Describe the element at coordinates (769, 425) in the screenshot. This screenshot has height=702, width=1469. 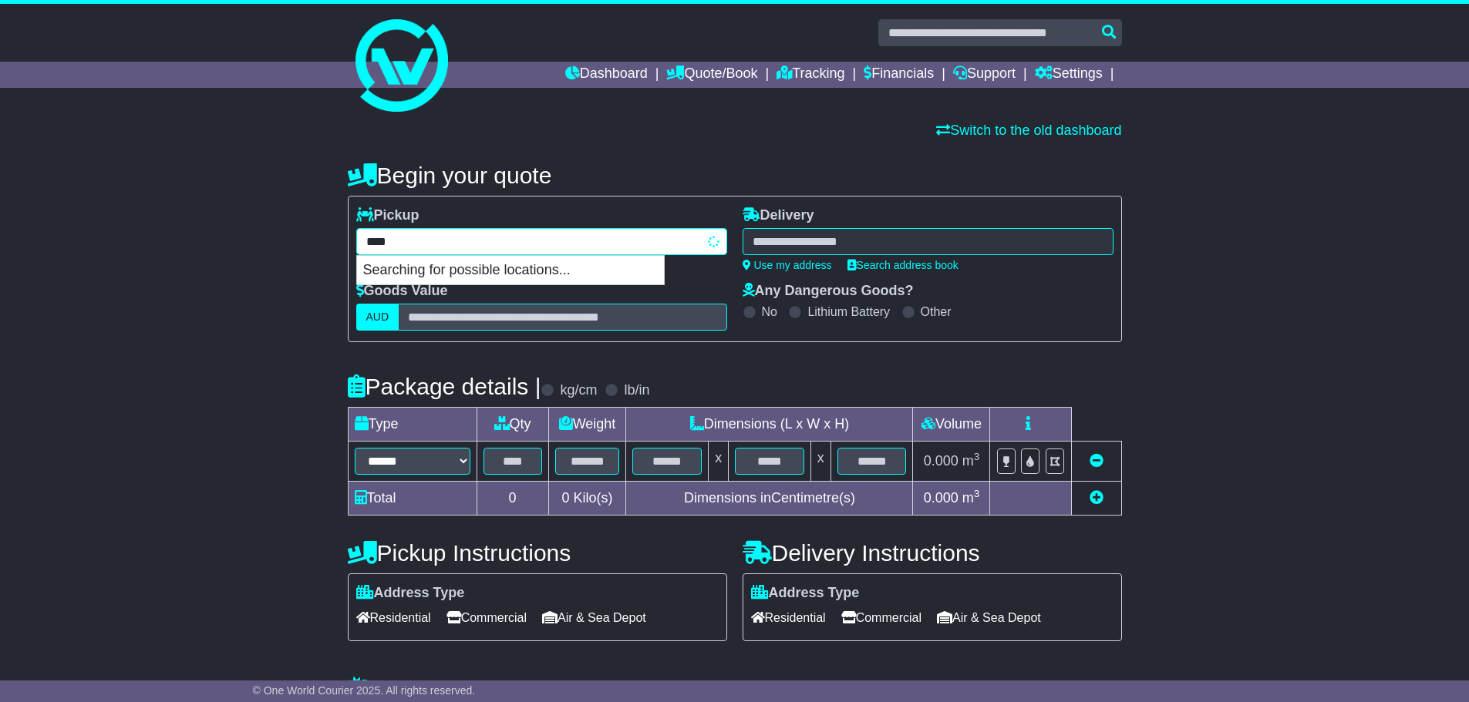
I see `td: Dimensions (L x W x H)` at that location.